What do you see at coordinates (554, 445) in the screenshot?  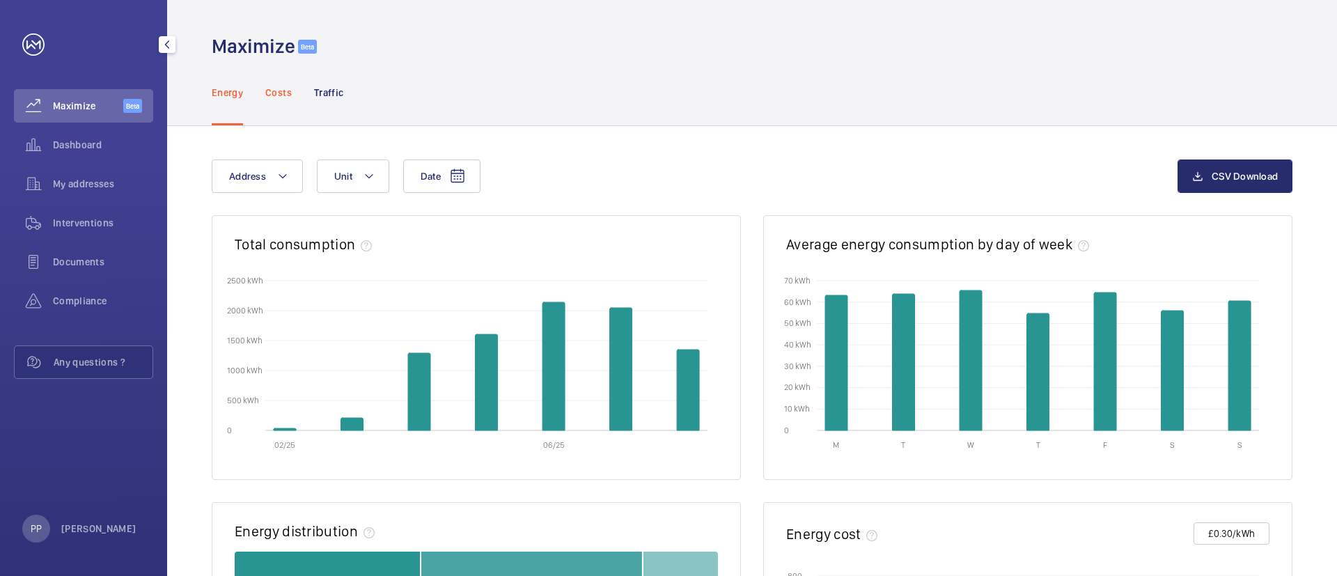 I see `text: 06/25` at bounding box center [554, 445].